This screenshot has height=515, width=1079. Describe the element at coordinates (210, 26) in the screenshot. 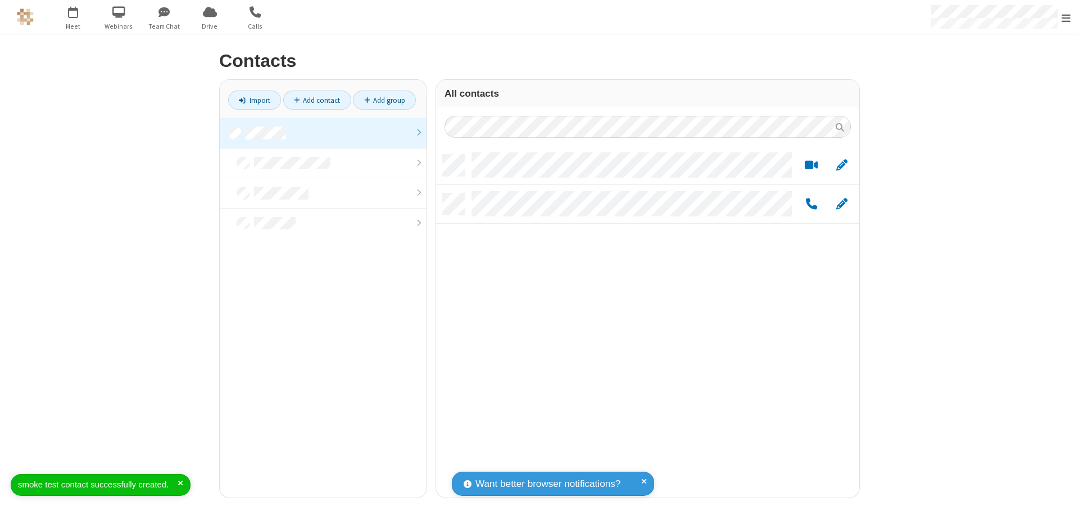

I see `span: Drive` at that location.